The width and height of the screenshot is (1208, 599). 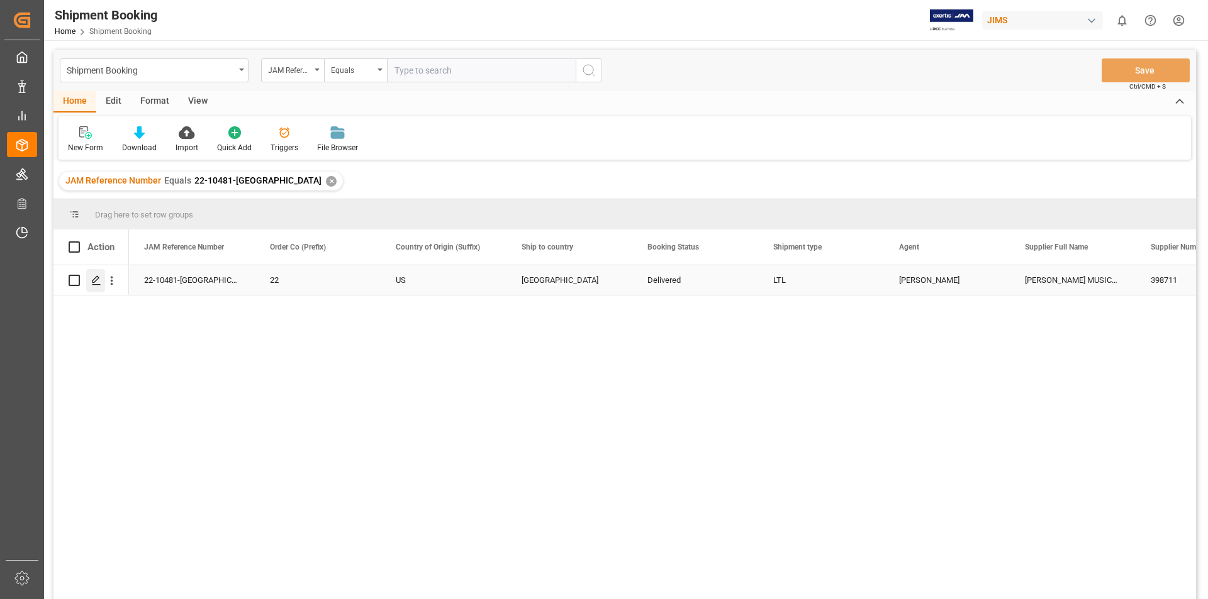 What do you see at coordinates (284, 148) in the screenshot?
I see `div: Triggers` at bounding box center [284, 148].